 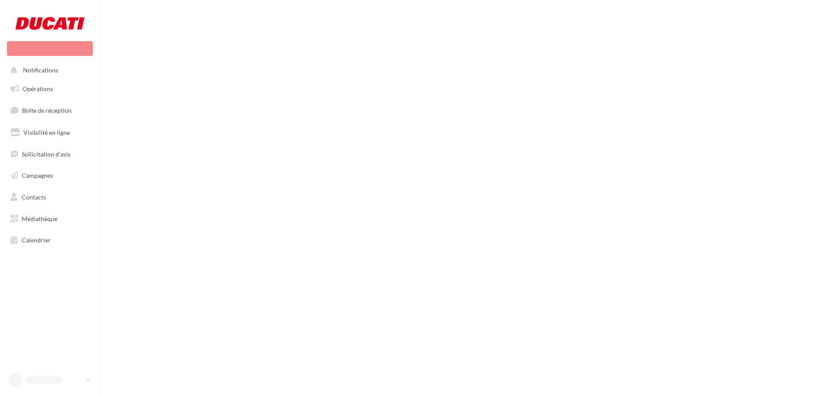 What do you see at coordinates (40, 70) in the screenshot?
I see `span: Notifications` at bounding box center [40, 70].